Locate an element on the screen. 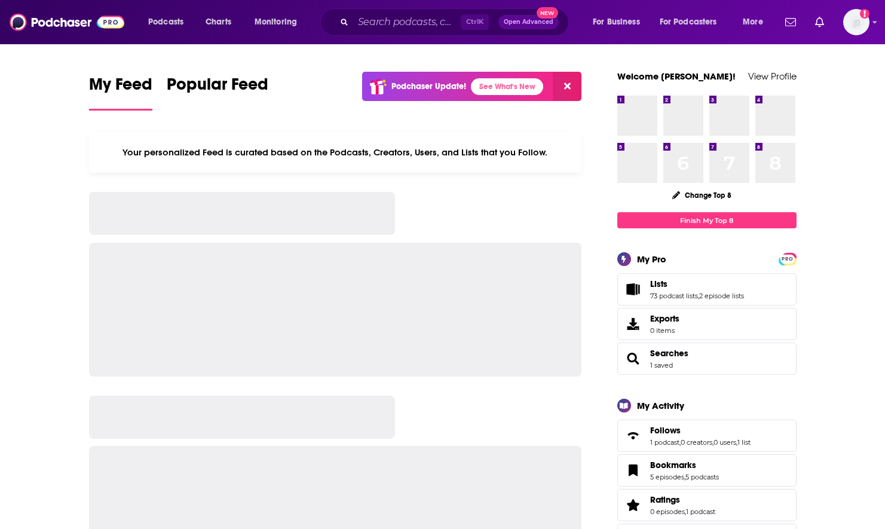 This screenshot has height=529, width=885. span: Logged in as nwierenga is located at coordinates (856, 22).